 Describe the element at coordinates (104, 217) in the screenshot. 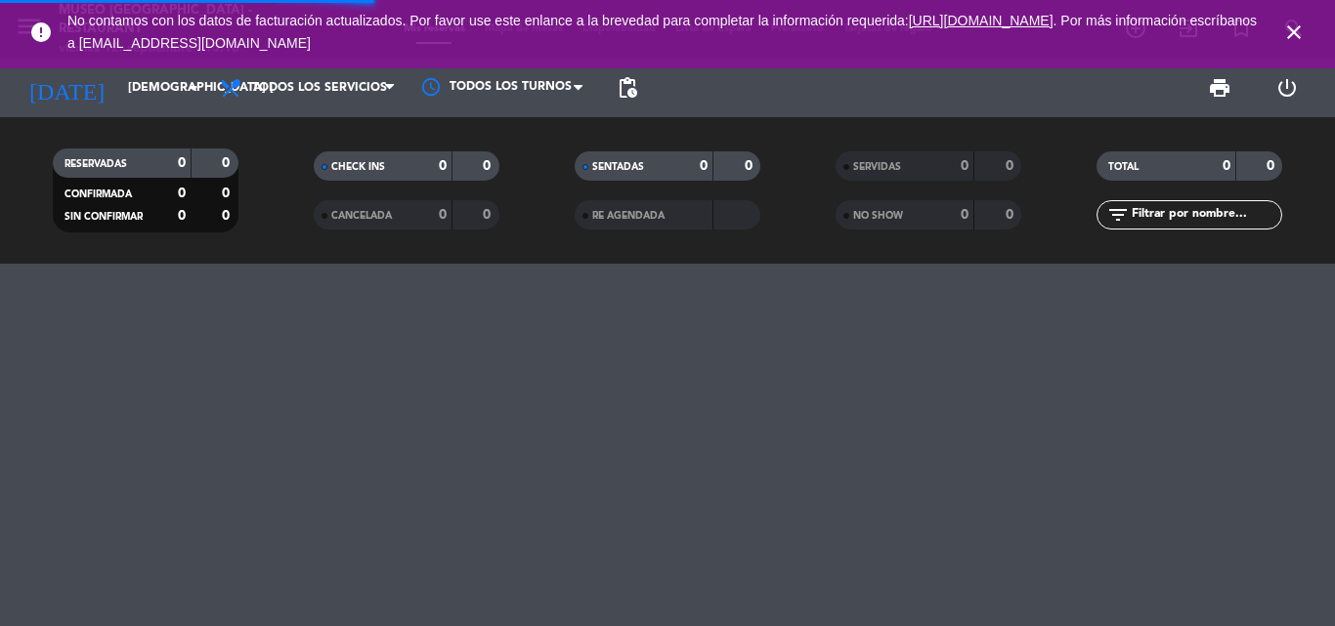

I see `span: SIN CONFIRMAR` at that location.